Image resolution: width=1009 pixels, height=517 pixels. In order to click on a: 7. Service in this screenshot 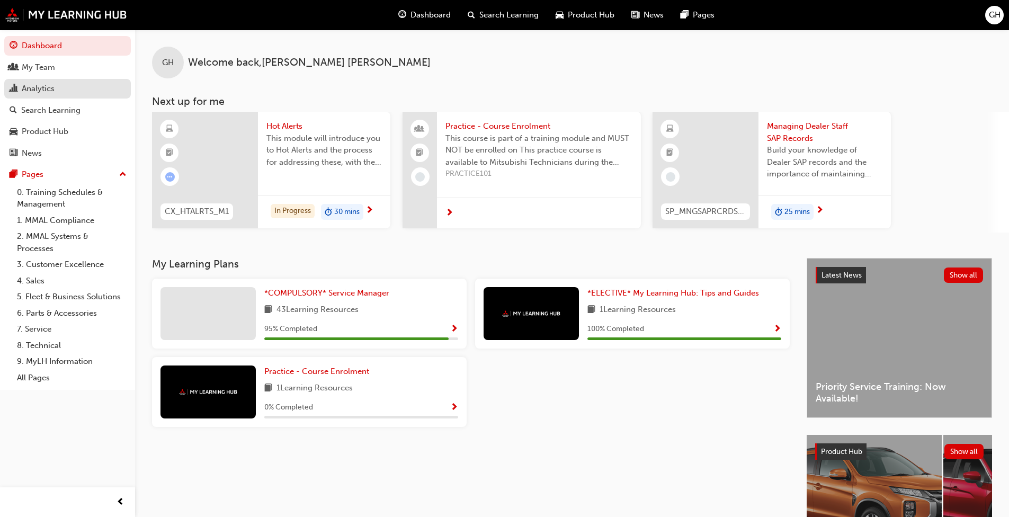, I will do `click(71, 329)`.